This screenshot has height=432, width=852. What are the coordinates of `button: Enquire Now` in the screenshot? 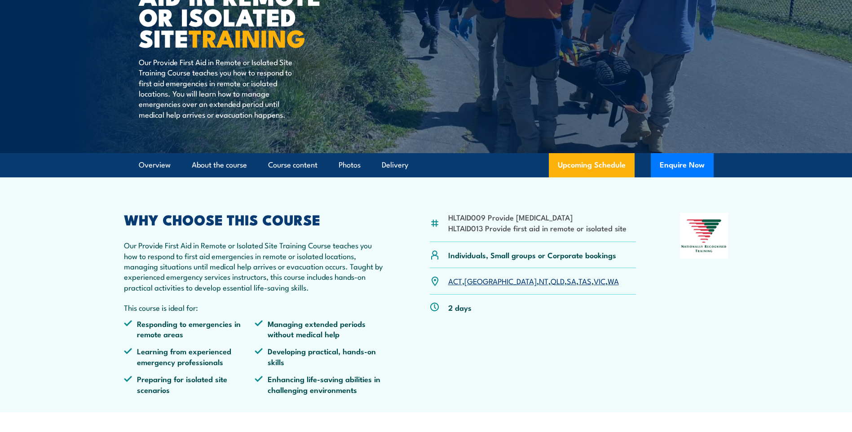 It's located at (682, 165).